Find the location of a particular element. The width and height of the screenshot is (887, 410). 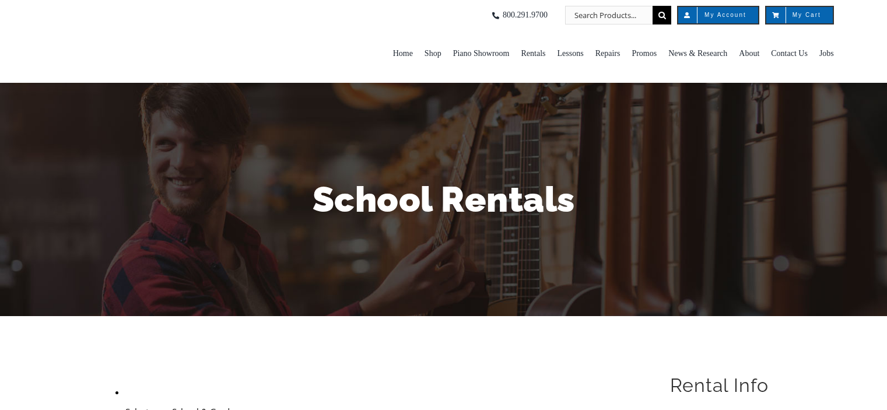

a: Piano Showroom is located at coordinates (481, 54).